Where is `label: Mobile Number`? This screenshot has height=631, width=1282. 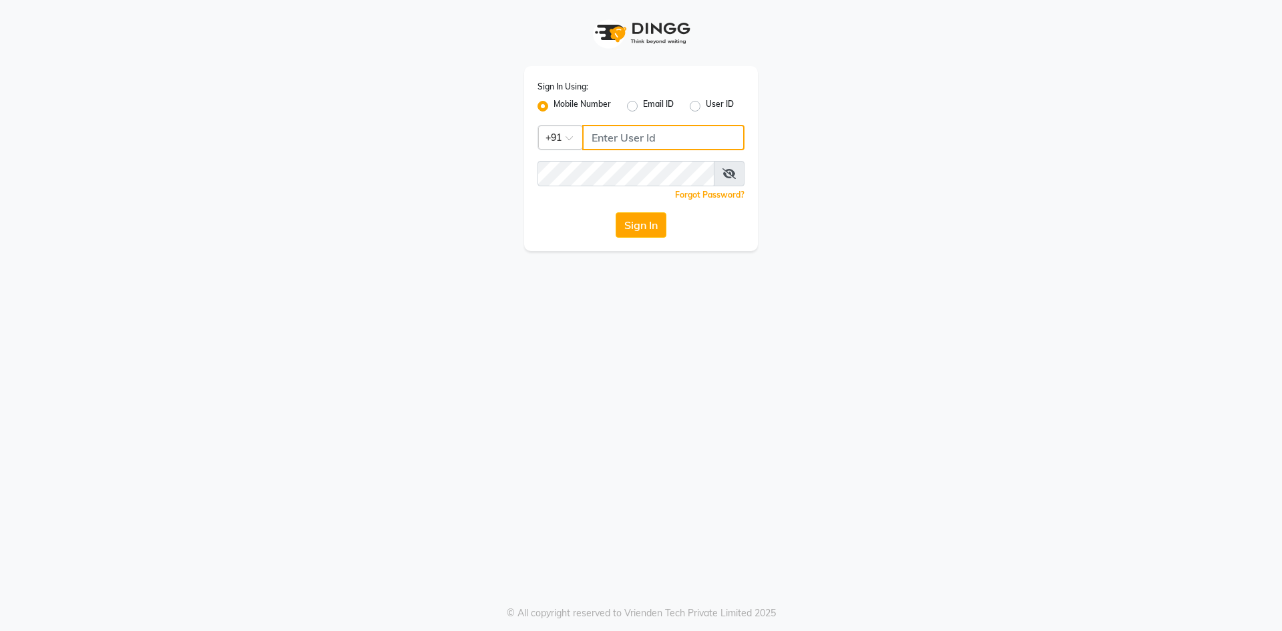
label: Mobile Number is located at coordinates (582, 106).